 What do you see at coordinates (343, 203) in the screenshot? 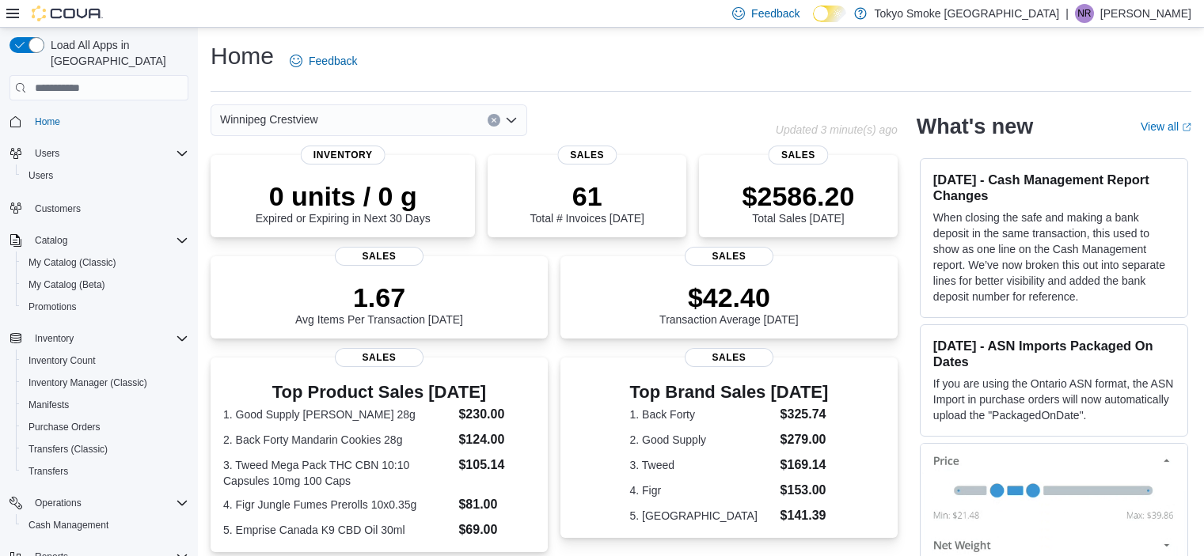
I see `div: Expired or Expiring in Next 30 Days` at bounding box center [343, 203].